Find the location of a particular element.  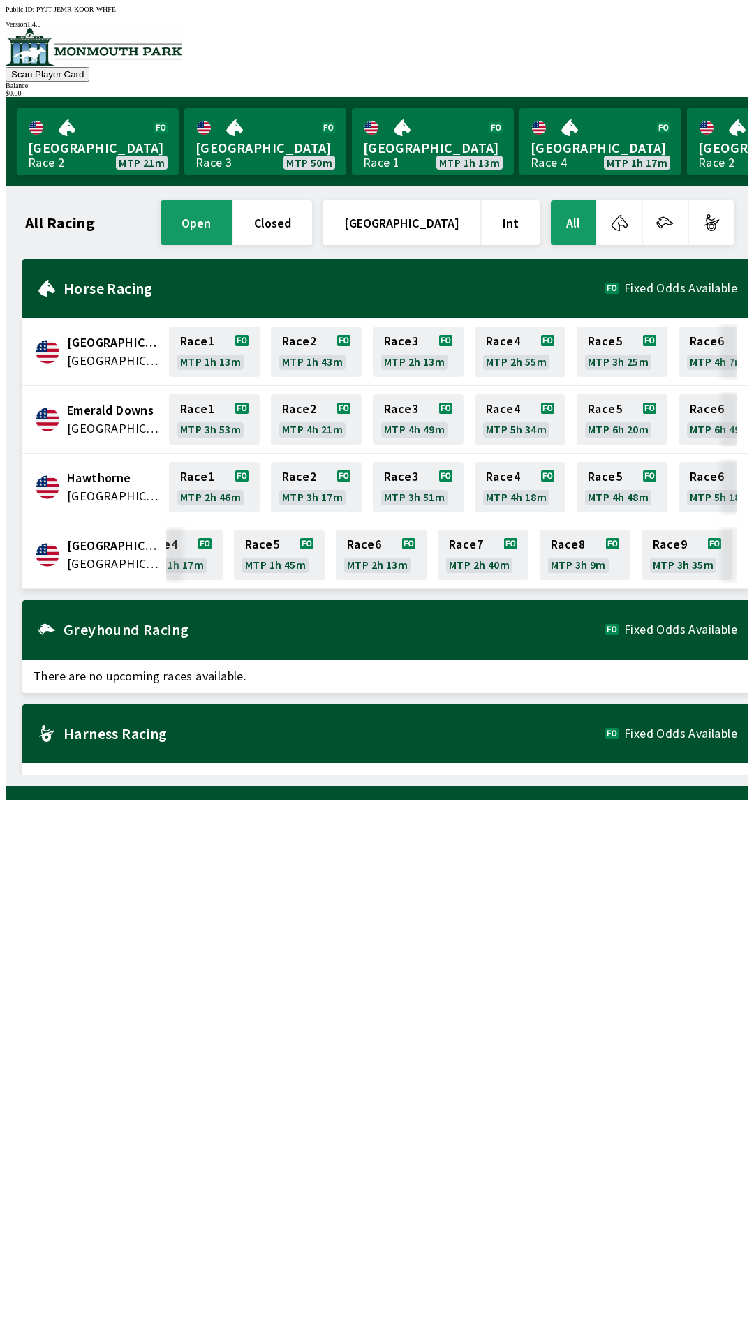

span: MTP 6h 49m is located at coordinates (720, 429).